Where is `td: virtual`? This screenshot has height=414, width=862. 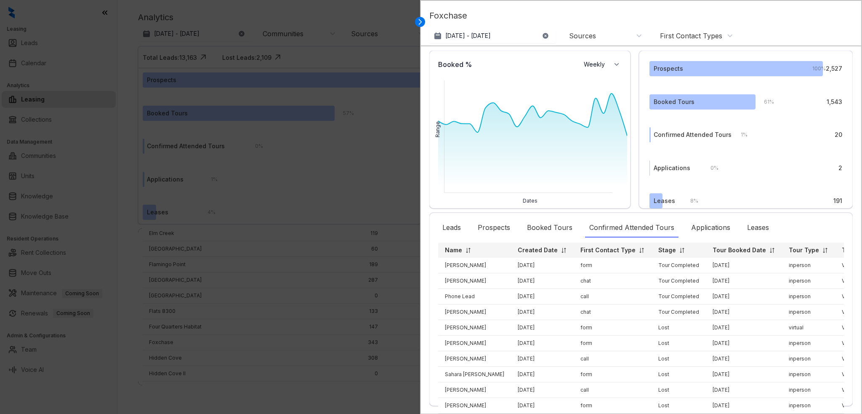
td: virtual is located at coordinates (809, 328).